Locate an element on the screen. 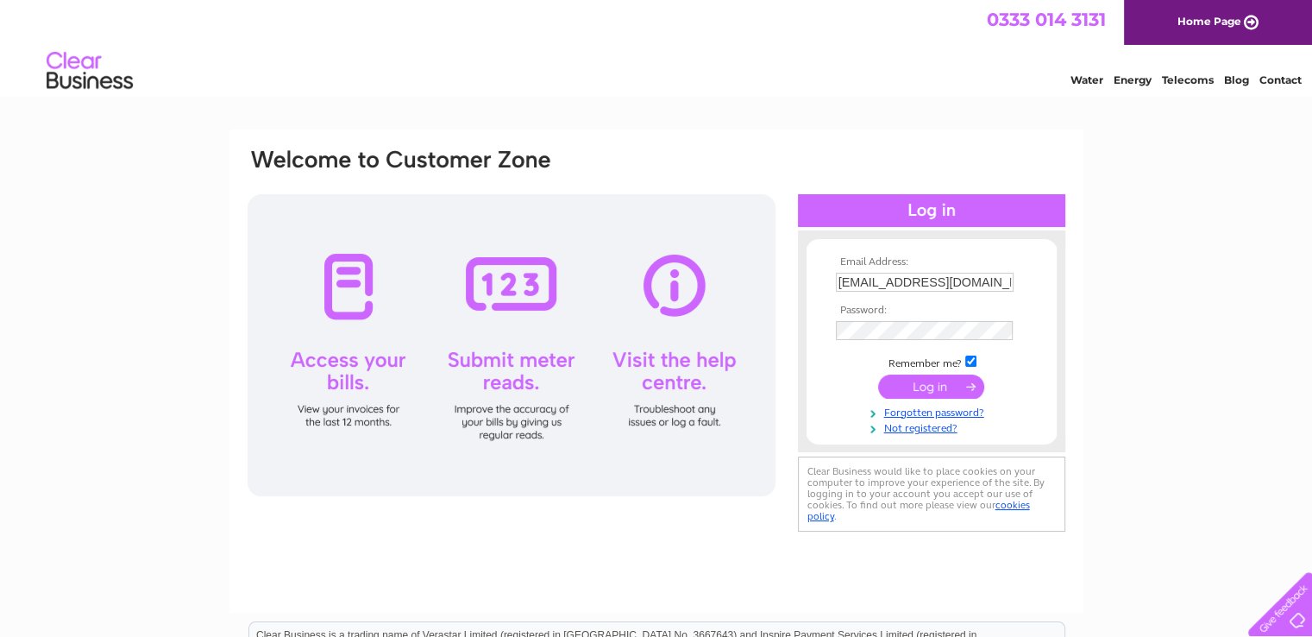 The image size is (1312, 637). span: 0333 014 3131 is located at coordinates (1047, 19).